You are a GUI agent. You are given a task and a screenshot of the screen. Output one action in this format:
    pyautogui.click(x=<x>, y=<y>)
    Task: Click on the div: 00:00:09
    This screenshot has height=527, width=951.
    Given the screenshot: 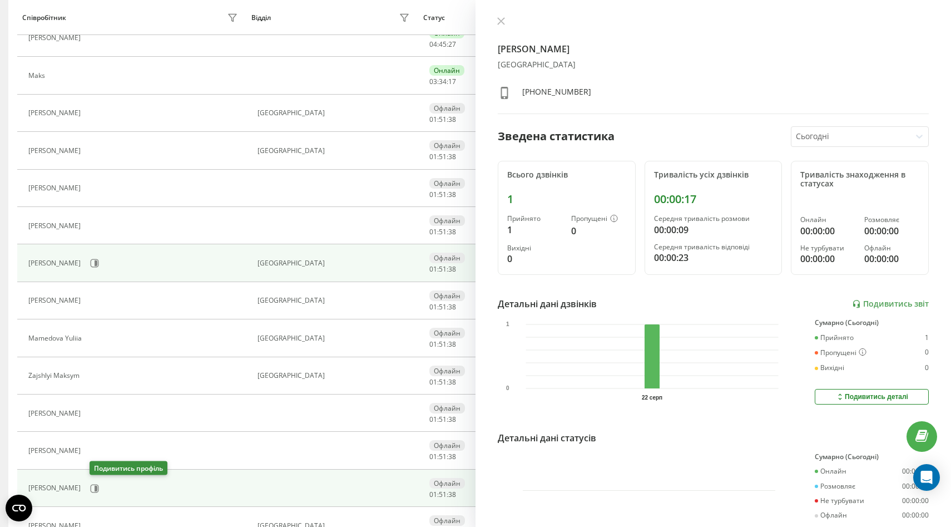 What is the action you would take?
    pyautogui.click(x=714, y=230)
    